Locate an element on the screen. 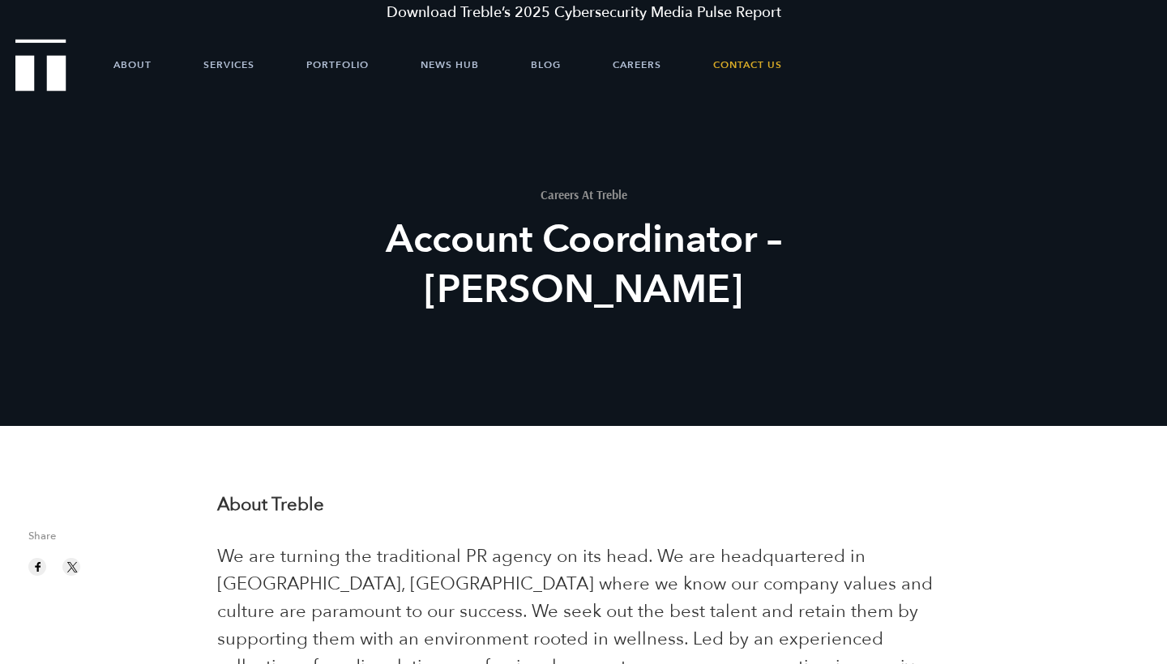  a: Treble Homepage is located at coordinates (41, 65).